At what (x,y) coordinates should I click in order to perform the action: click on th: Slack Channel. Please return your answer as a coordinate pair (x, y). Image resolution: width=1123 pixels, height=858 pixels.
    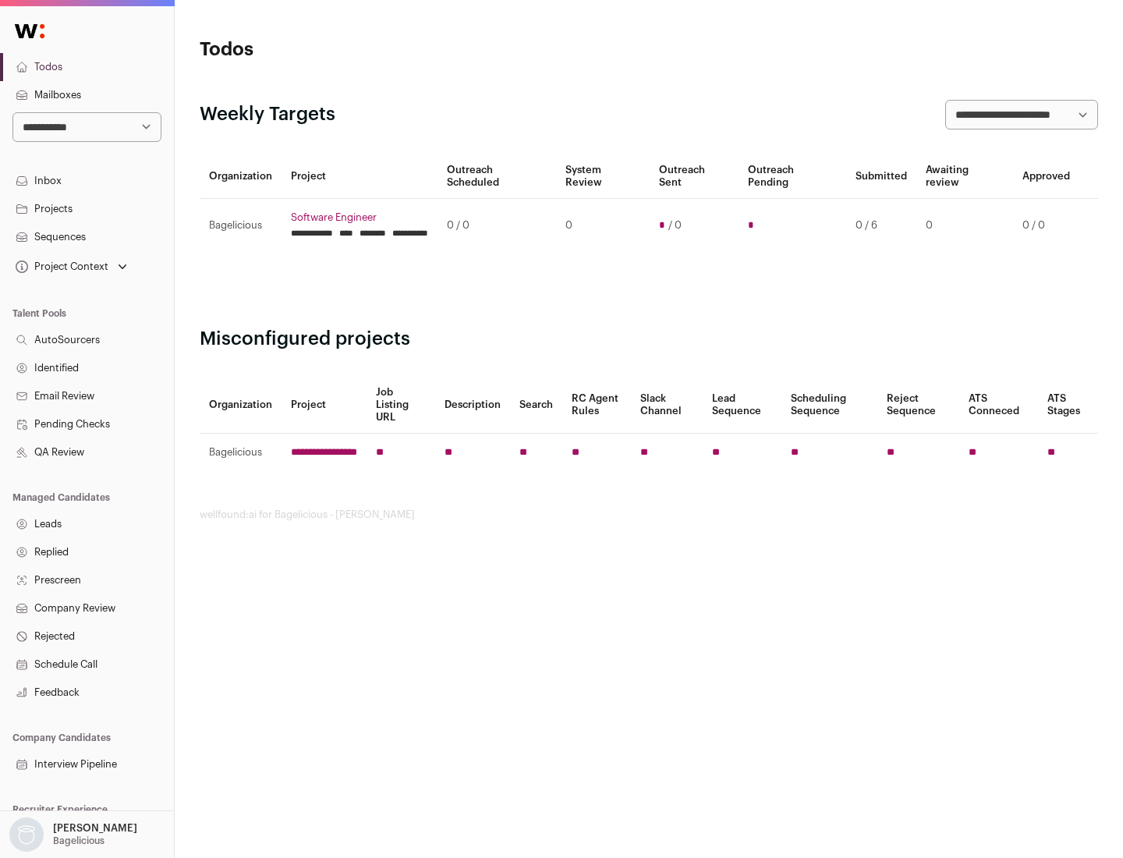
    Looking at the image, I should click on (667, 405).